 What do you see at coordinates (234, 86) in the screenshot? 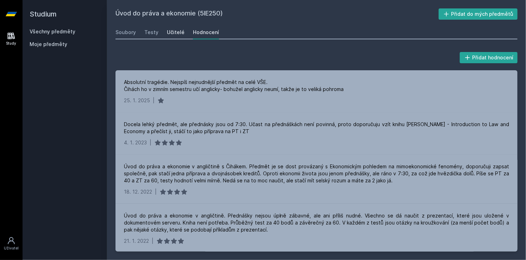
I see `div: Absolutní tragédie. Nejspíš nejnudnější předmět na celé VŠE. Čihách ho v zimním semestru učí angl...` at bounding box center [234, 86].